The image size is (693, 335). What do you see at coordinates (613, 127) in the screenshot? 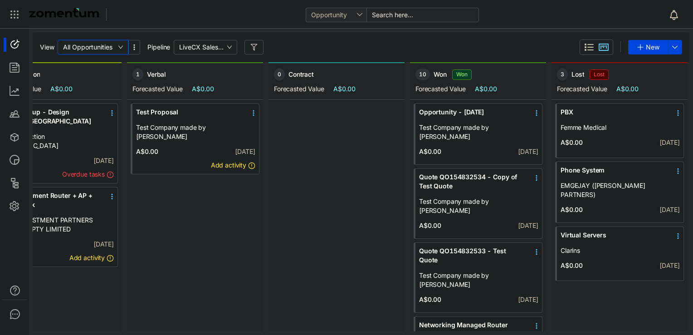
I see `a: Femme Medical` at bounding box center [613, 127].